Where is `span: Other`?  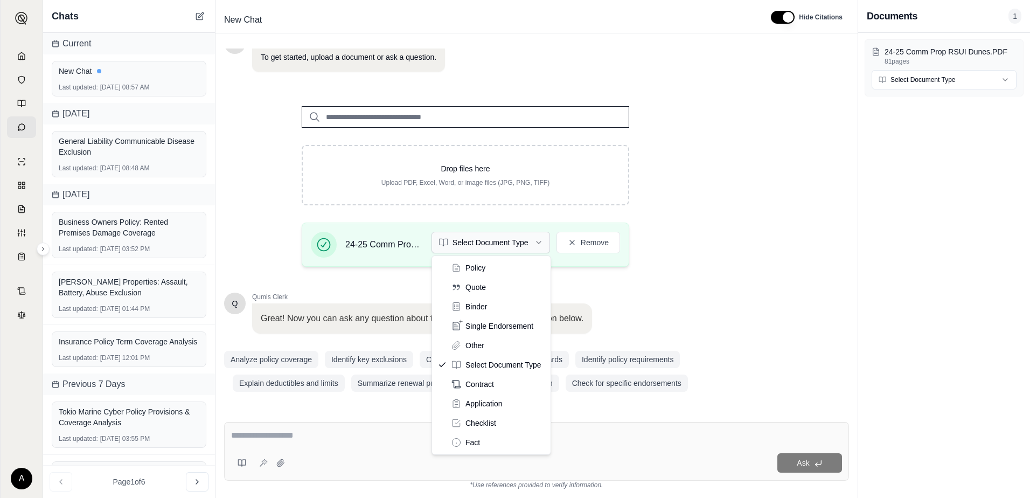 span: Other is located at coordinates (475, 345).